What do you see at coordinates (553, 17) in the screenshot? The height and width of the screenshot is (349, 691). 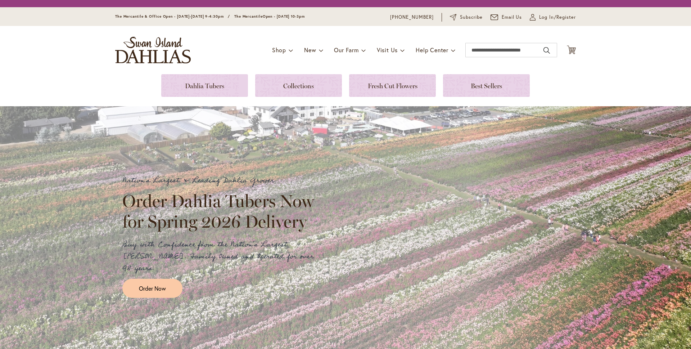 I see `a: Log In/Register` at bounding box center [553, 17].